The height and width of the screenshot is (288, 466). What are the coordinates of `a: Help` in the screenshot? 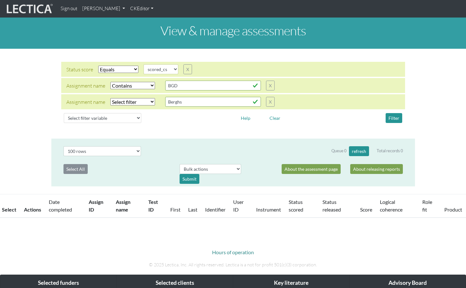 It's located at (245, 117).